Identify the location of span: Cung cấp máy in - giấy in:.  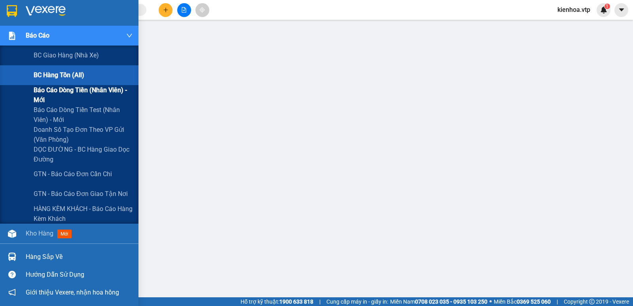
(357, 301).